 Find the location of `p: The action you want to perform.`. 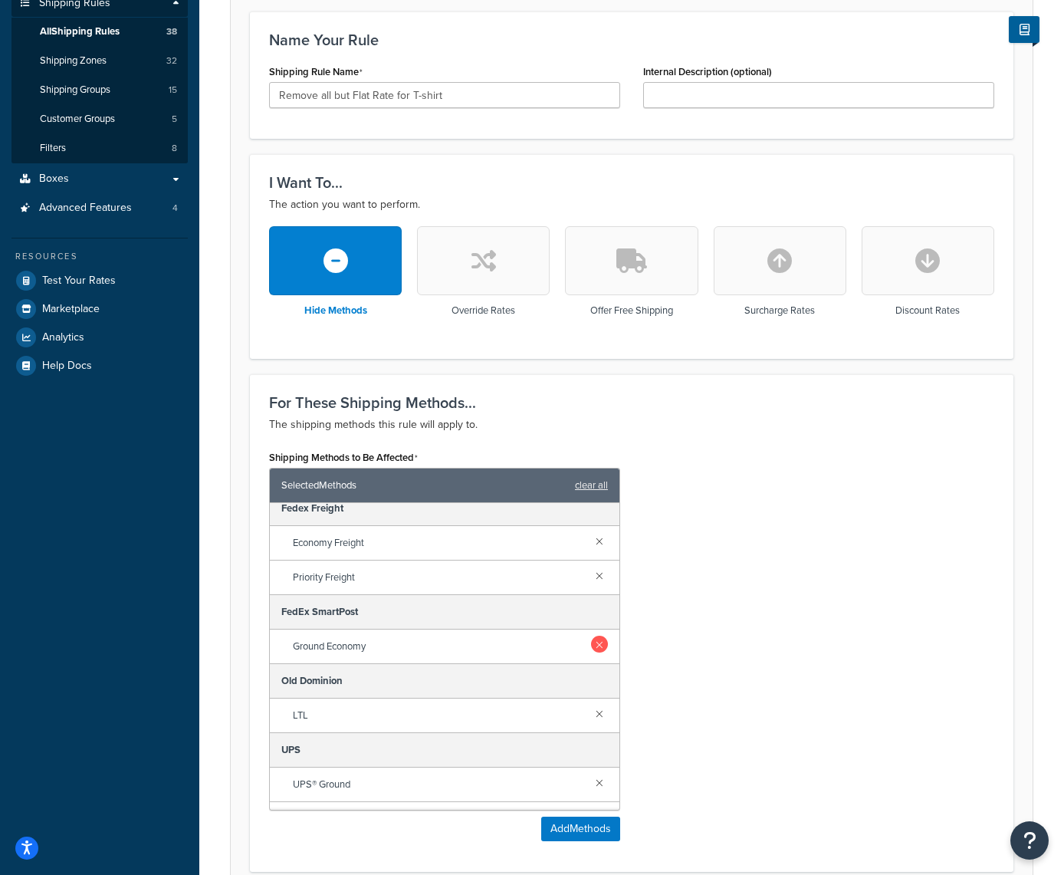

p: The action you want to perform. is located at coordinates (632, 205).